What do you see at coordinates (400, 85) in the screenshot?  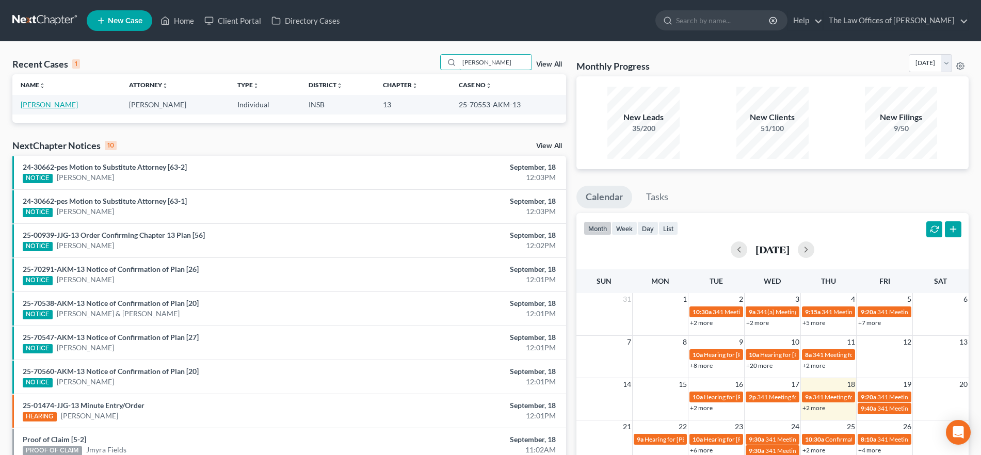 I see `a: Chapterunfold_more` at bounding box center [400, 85].